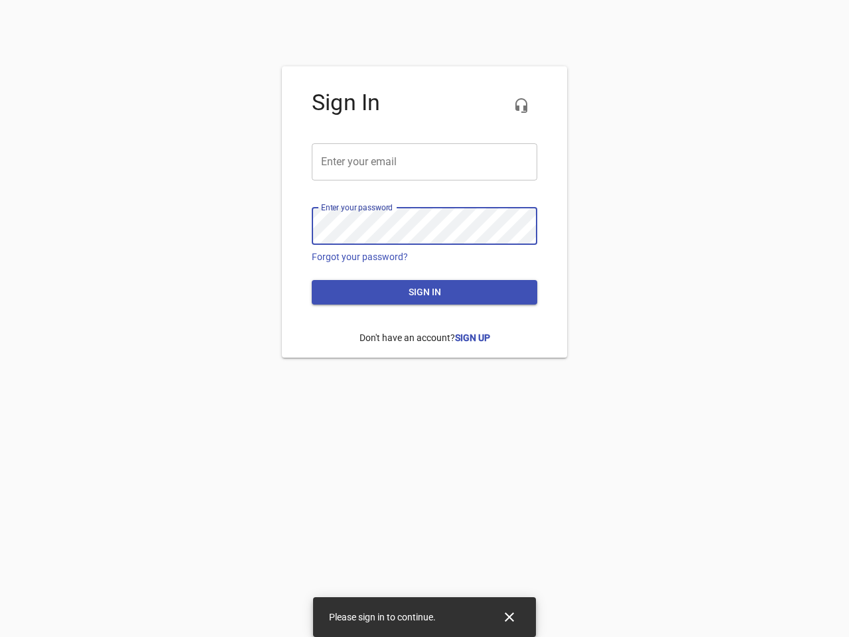 The image size is (849, 637). What do you see at coordinates (425, 292) in the screenshot?
I see `button: Sign in` at bounding box center [425, 292].